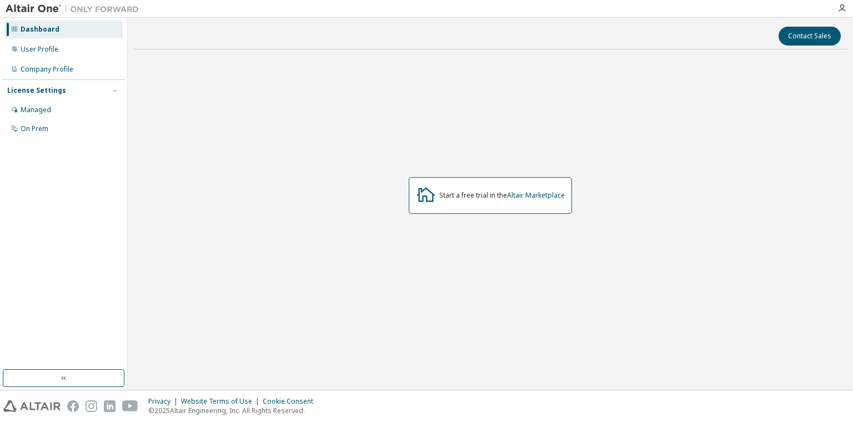 The height and width of the screenshot is (422, 853). What do you see at coordinates (502, 196) in the screenshot?
I see `div: Start a free trial in the` at bounding box center [502, 196].